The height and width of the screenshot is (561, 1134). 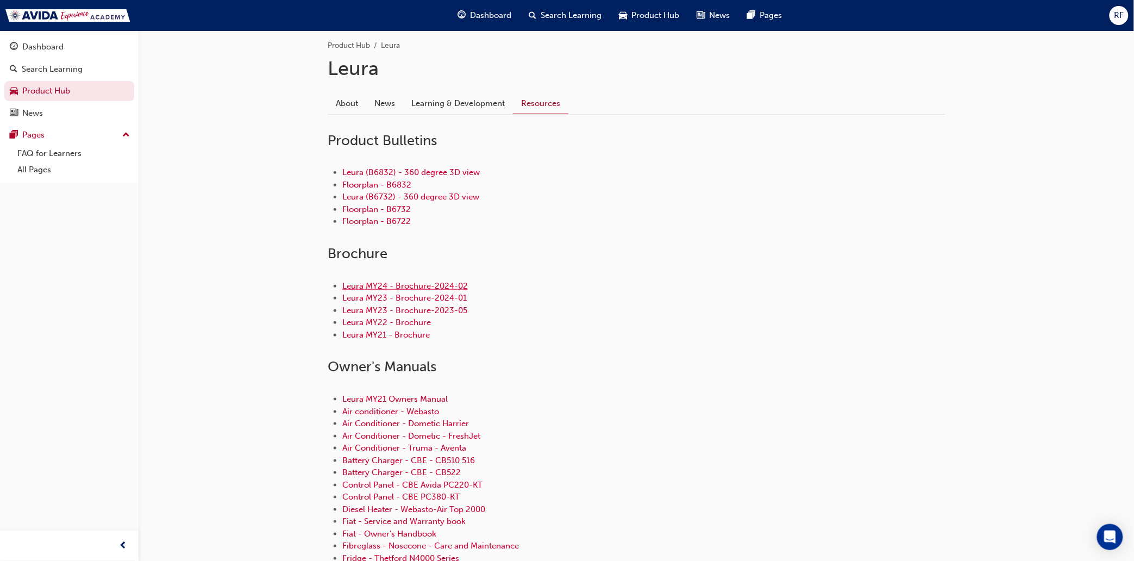 What do you see at coordinates (391, 411) in the screenshot?
I see `a: Air conditioner - Webasto` at bounding box center [391, 411].